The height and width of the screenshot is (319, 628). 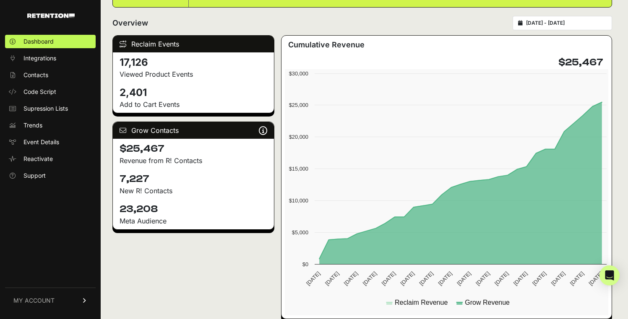 I want to click on span: Support, so click(x=34, y=176).